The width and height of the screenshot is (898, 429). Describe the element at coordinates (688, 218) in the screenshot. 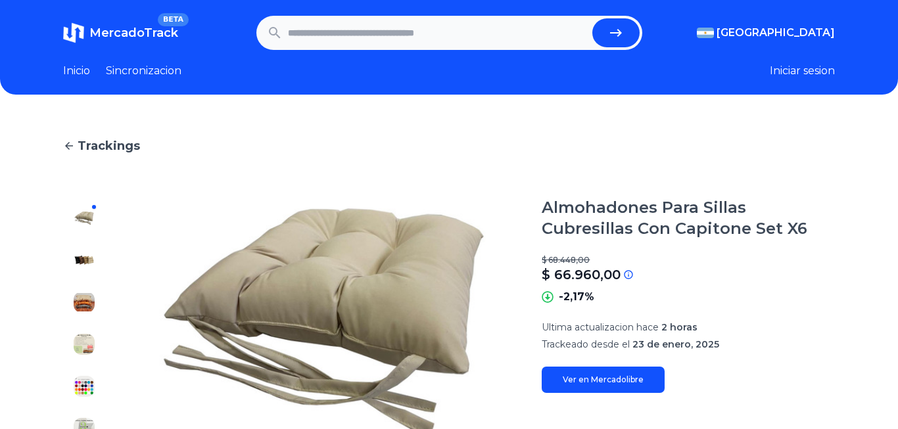

I see `h1: Almohadones Para Sillas Cubresillas Con Capitone Set X6` at that location.